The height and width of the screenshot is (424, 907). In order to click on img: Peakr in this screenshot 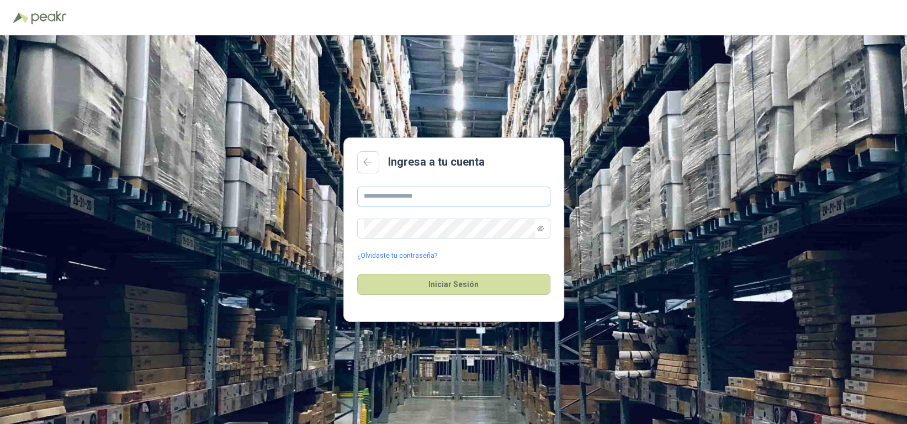, I will do `click(49, 18)`.